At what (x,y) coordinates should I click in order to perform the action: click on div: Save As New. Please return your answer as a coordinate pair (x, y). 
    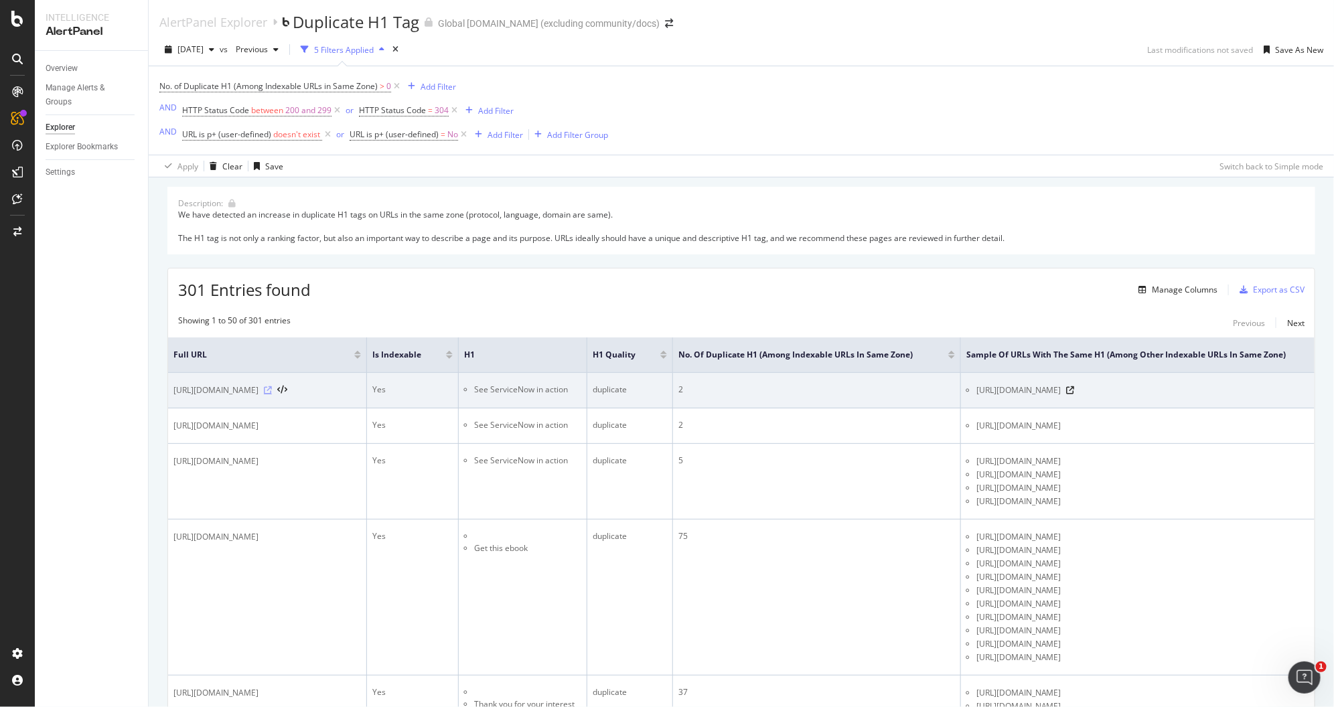
    Looking at the image, I should click on (1299, 50).